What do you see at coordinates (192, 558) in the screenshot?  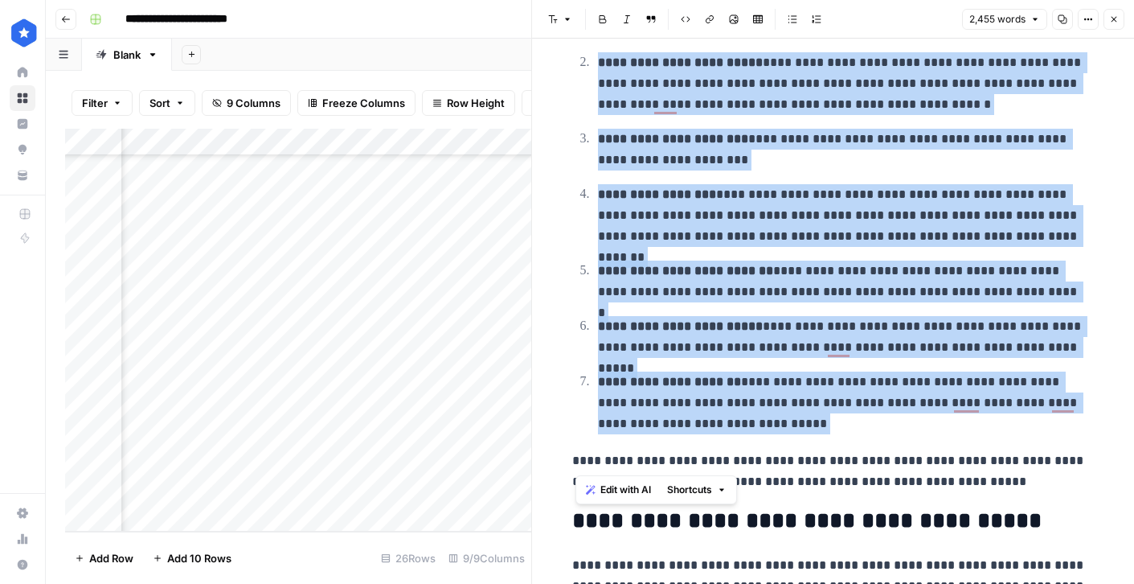 I see `button: Add 10 Rows` at bounding box center [192, 558].